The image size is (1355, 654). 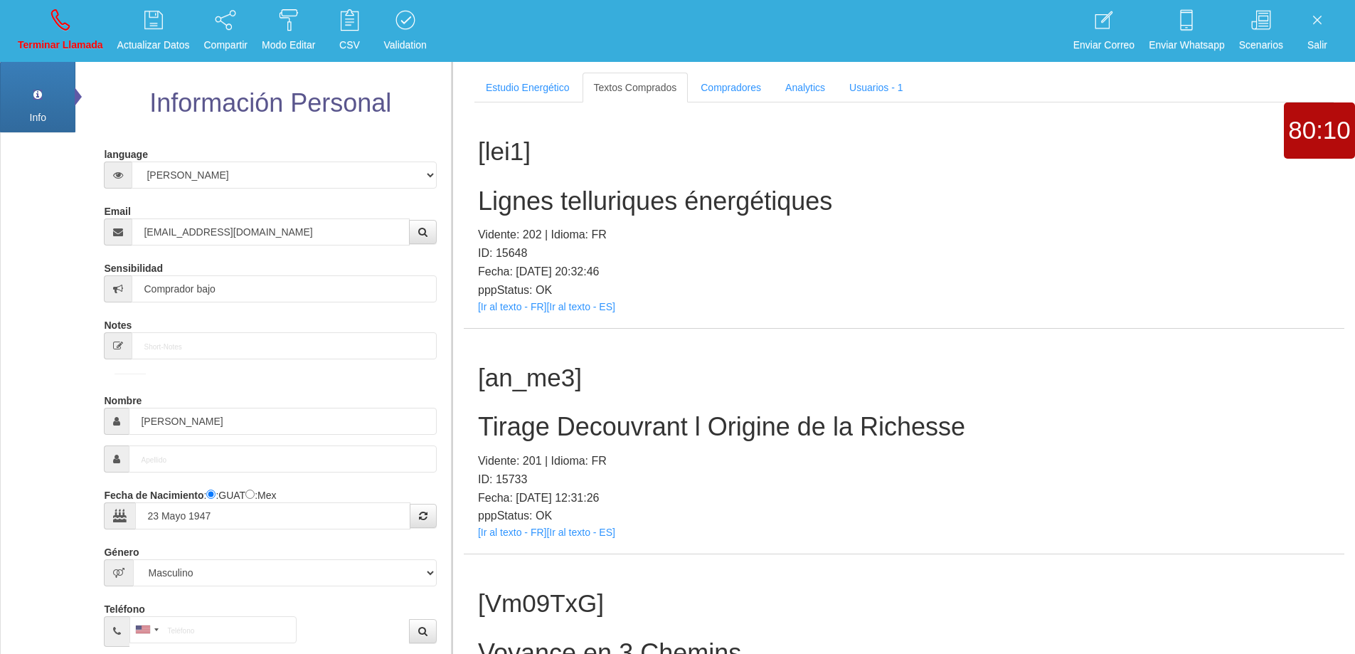 What do you see at coordinates (147, 630) in the screenshot?
I see `div: United States: +1` at bounding box center [147, 630].